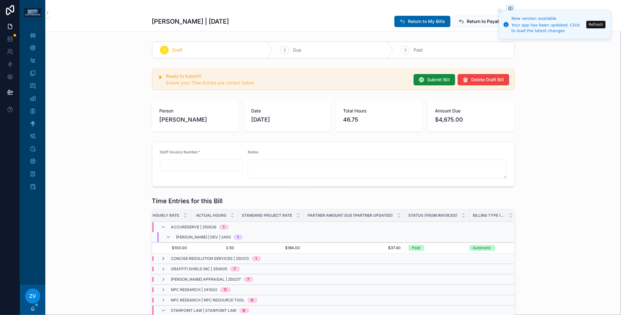 This screenshot has width=621, height=315. Describe the element at coordinates (204, 311) in the screenshot. I see `span: Starpoint Law | Starpoint Law` at that location.